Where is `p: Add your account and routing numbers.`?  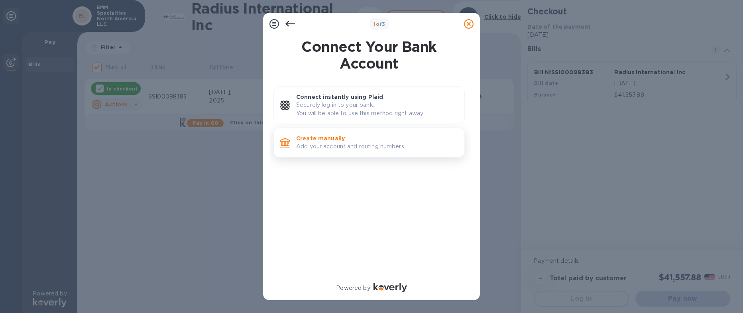 p: Add your account and routing numbers. is located at coordinates (377, 146).